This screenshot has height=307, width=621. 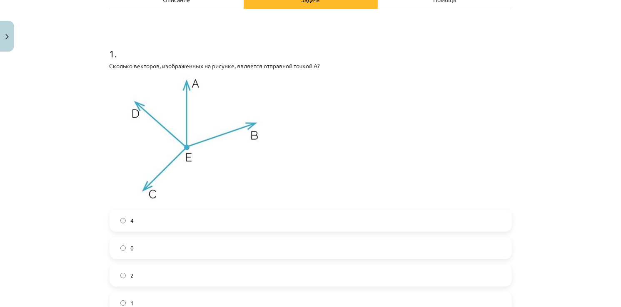 I want to click on span: 0, so click(x=132, y=248).